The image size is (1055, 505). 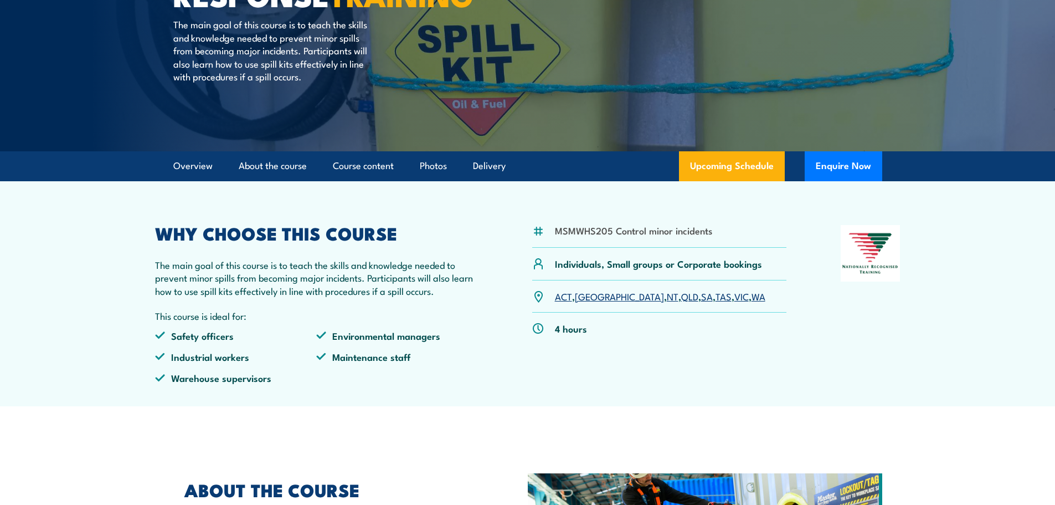 What do you see at coordinates (742, 296) in the screenshot?
I see `a: VIC` at bounding box center [742, 296].